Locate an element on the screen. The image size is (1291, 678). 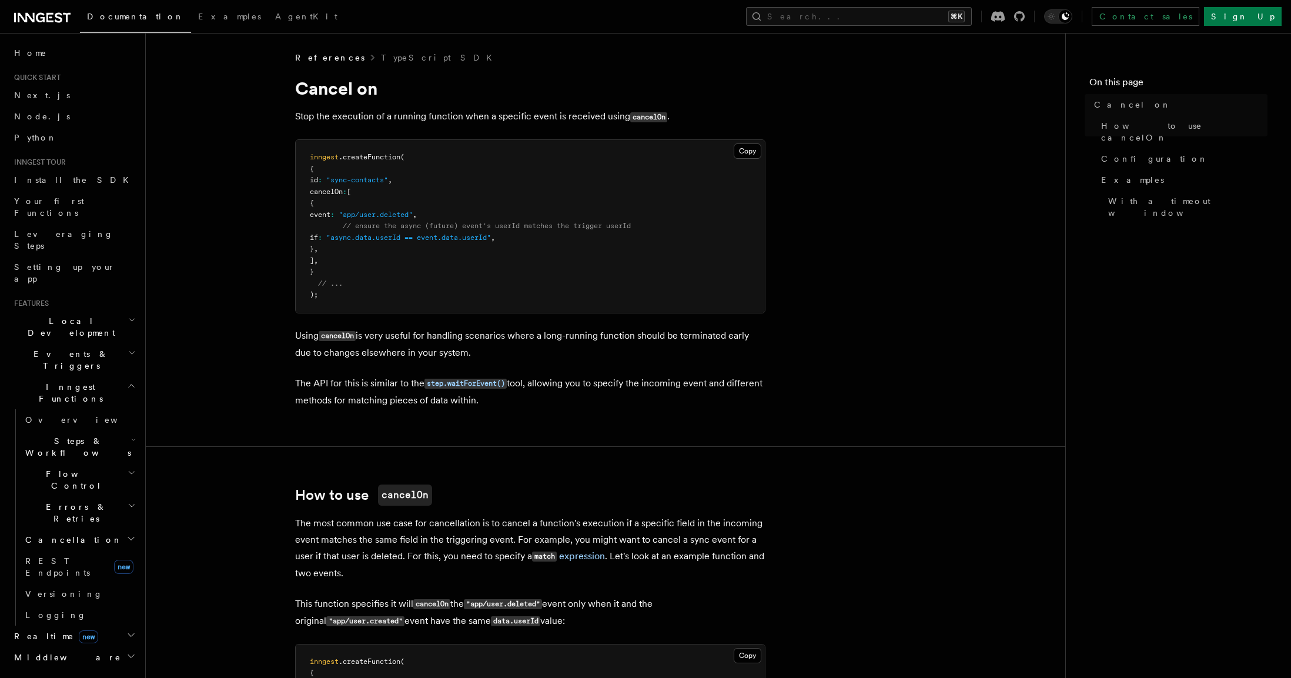
a: TypeScript SDK is located at coordinates (440, 58).